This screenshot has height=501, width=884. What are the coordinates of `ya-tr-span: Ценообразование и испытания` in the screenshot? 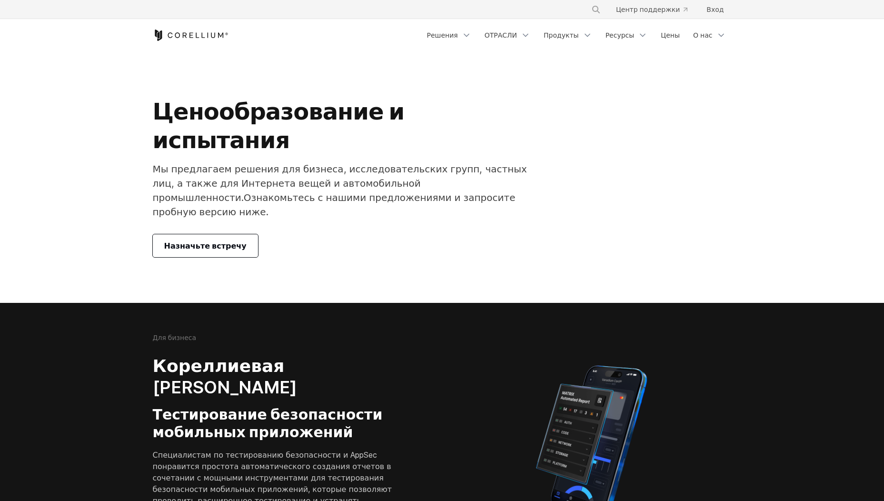 It's located at (278, 125).